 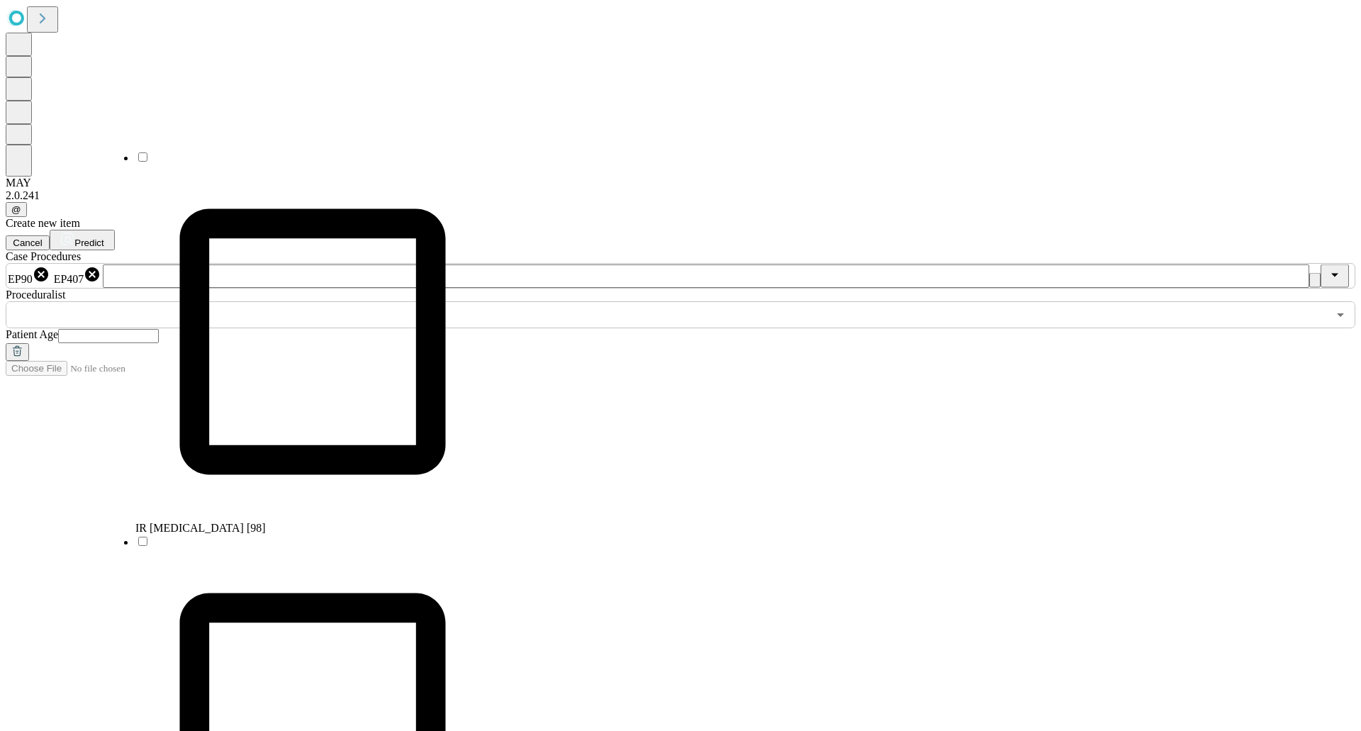 I want to click on div: 2.0.241, so click(x=681, y=196).